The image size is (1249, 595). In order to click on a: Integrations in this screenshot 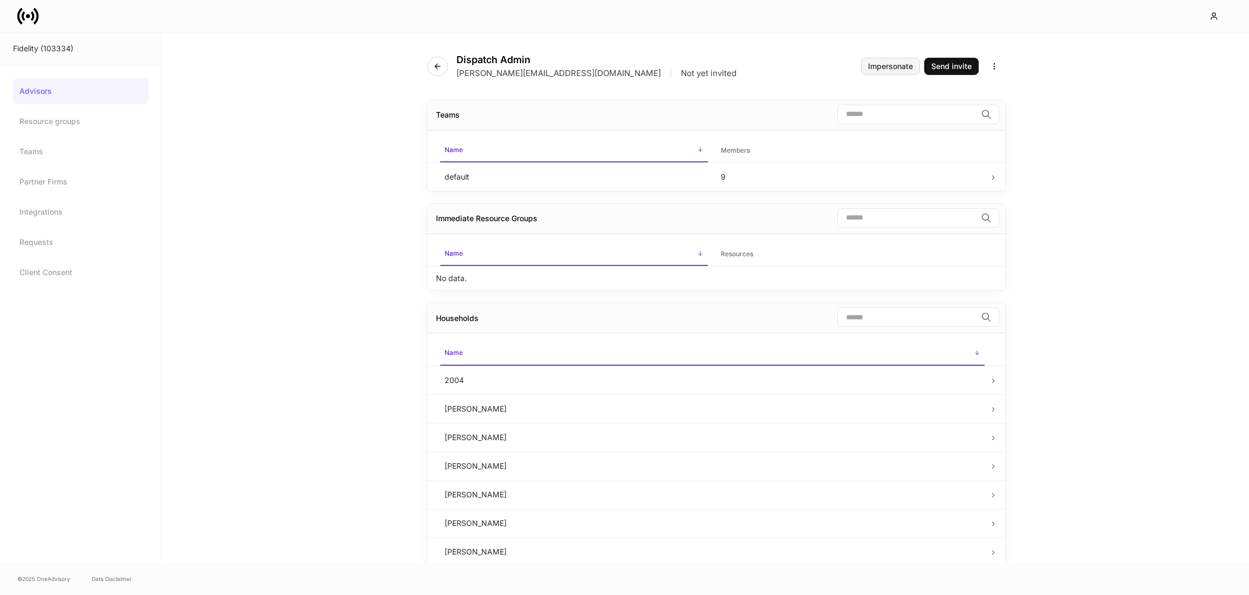, I will do `click(80, 212)`.